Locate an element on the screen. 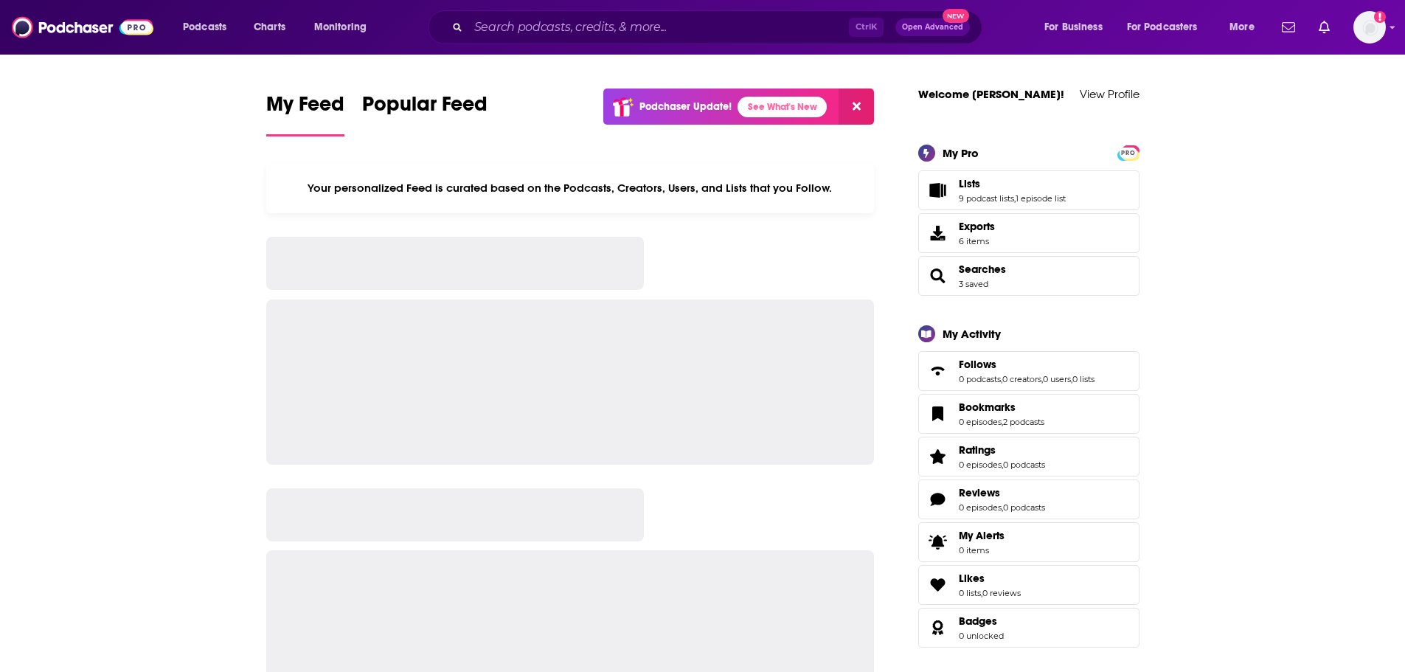 This screenshot has height=672, width=1405. button: Show profile menu is located at coordinates (1370, 27).